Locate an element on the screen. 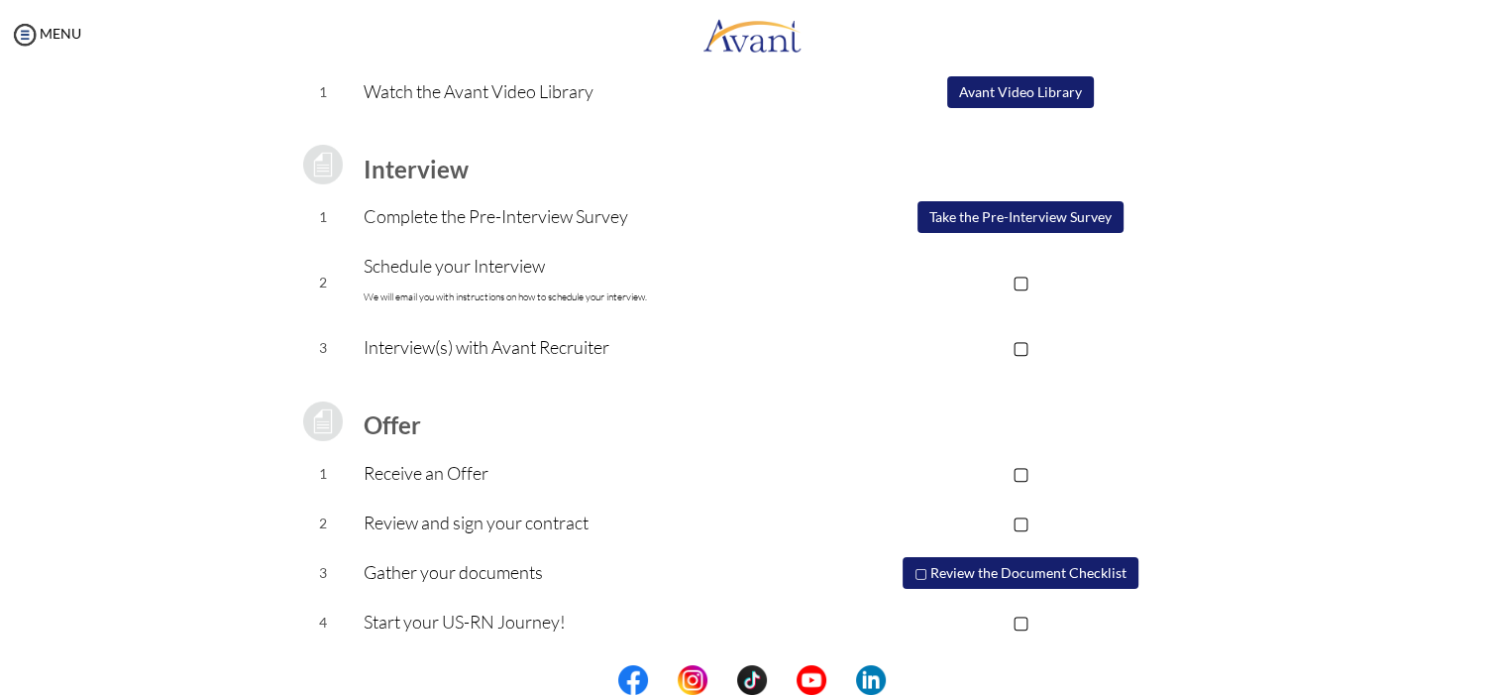 This screenshot has width=1503, height=695. a: MENU is located at coordinates (46, 33).